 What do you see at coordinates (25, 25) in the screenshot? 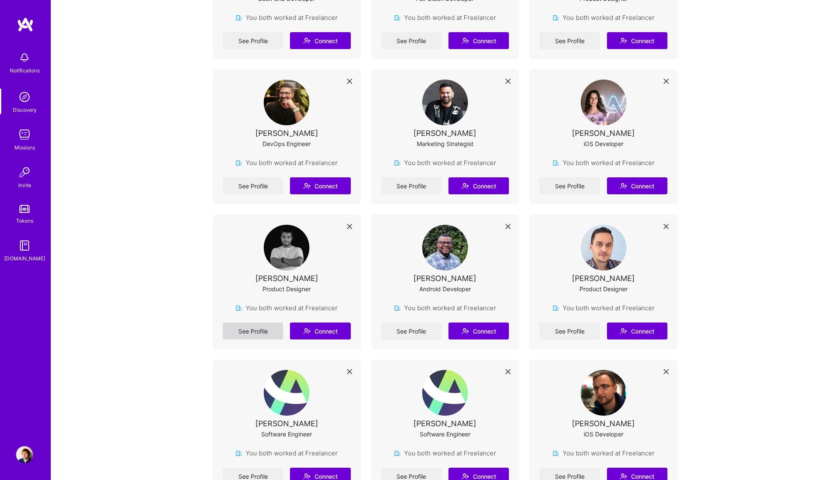
I see `img: logo` at bounding box center [25, 25].